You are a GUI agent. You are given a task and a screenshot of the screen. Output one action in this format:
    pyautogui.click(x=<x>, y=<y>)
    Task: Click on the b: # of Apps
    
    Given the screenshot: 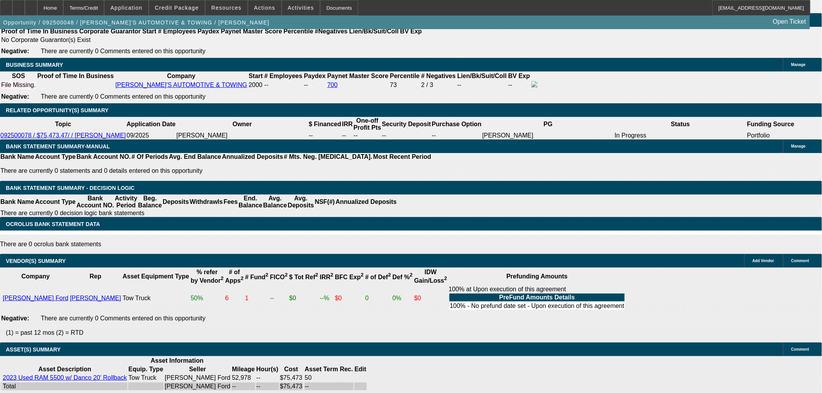 What is the action you would take?
    pyautogui.click(x=234, y=276)
    